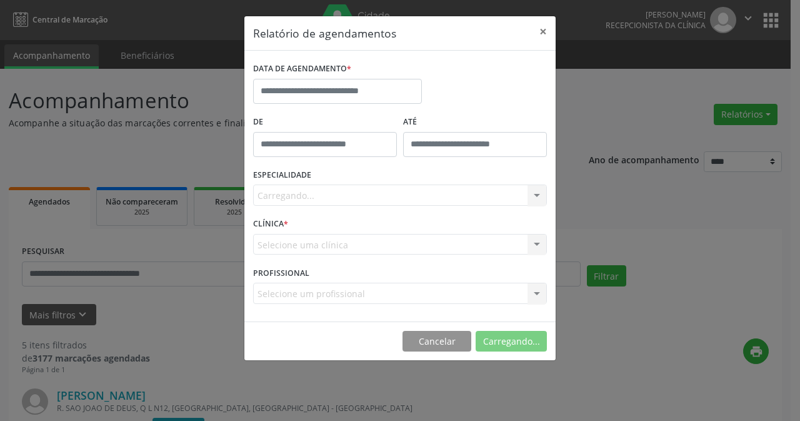  Describe the element at coordinates (281, 273) in the screenshot. I see `label: PROFISSIONAL` at that location.